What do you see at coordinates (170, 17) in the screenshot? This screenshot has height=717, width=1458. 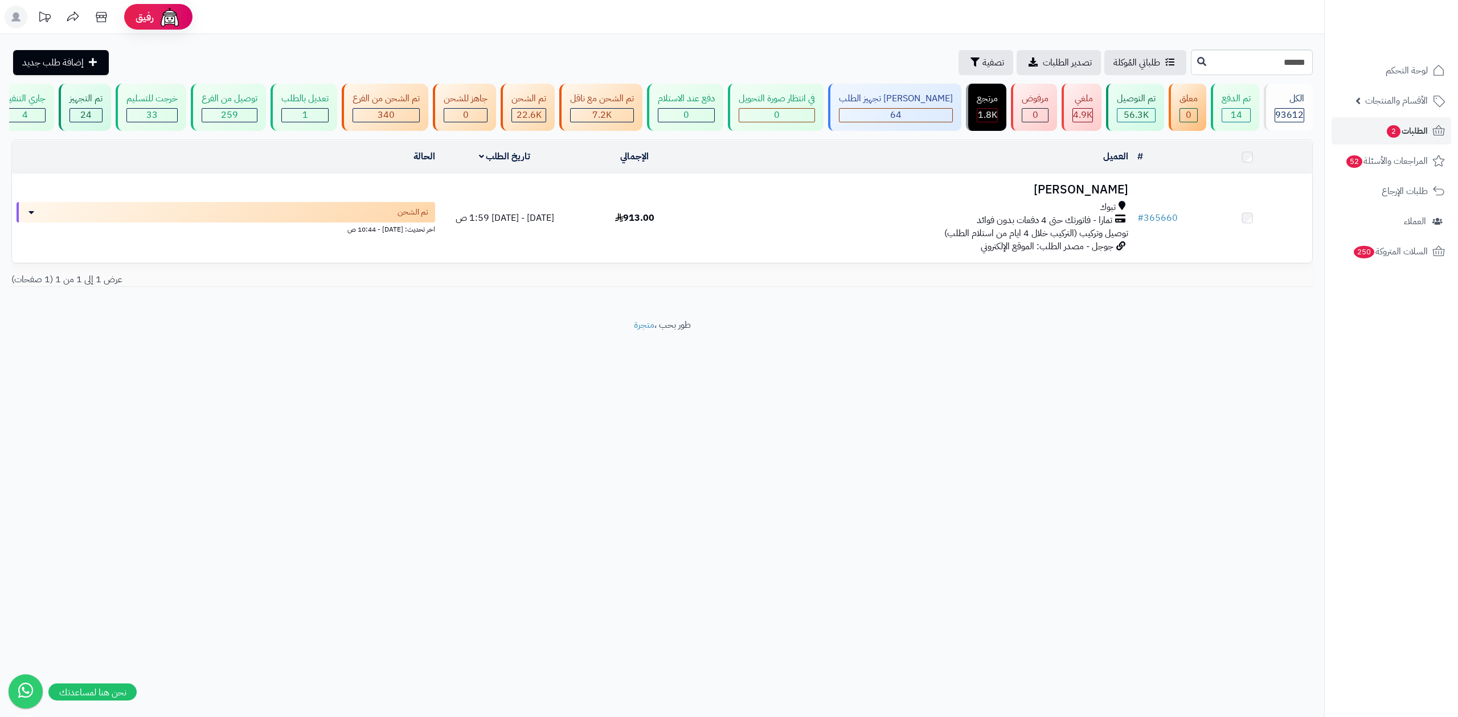 I see `img: ai-face.png` at bounding box center [170, 17].